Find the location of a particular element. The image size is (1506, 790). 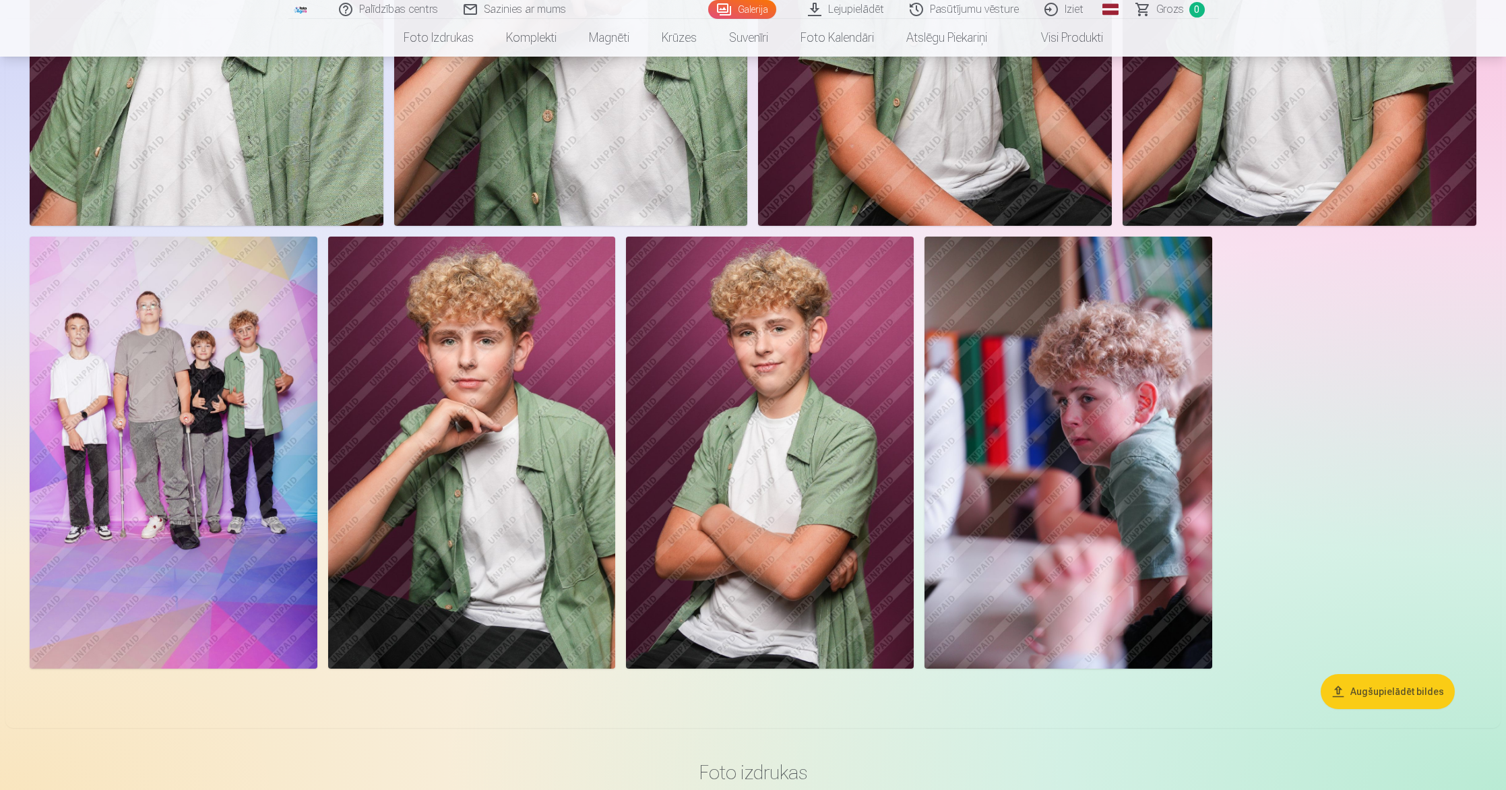

span: Grozs is located at coordinates (1170, 9).